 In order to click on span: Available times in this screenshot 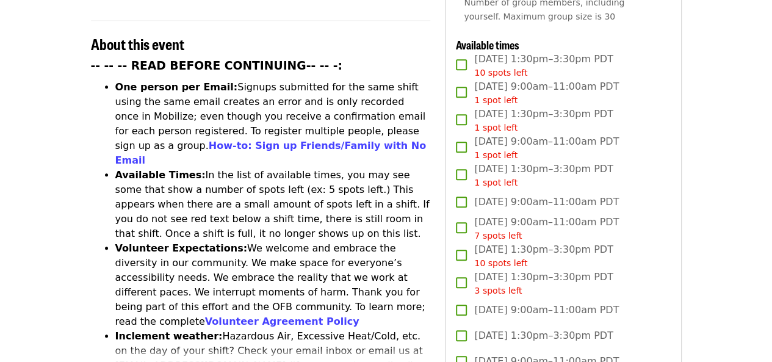, I will do `click(487, 45)`.